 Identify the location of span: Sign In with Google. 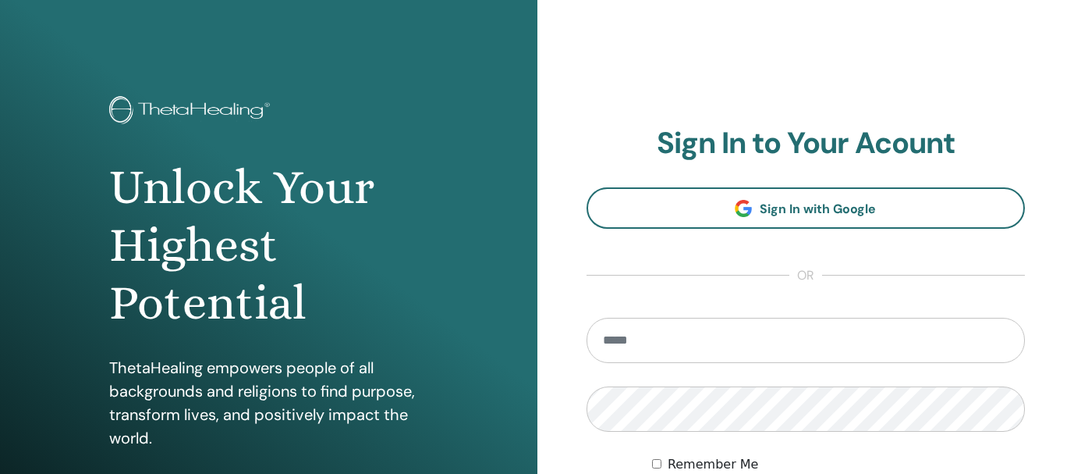
(818, 208).